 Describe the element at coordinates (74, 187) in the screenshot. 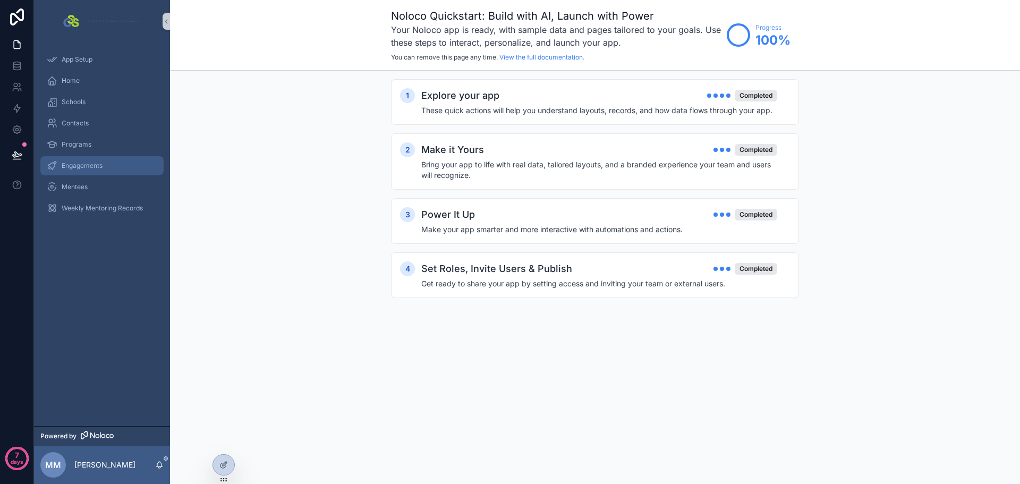

I see `span: Mentees` at that location.